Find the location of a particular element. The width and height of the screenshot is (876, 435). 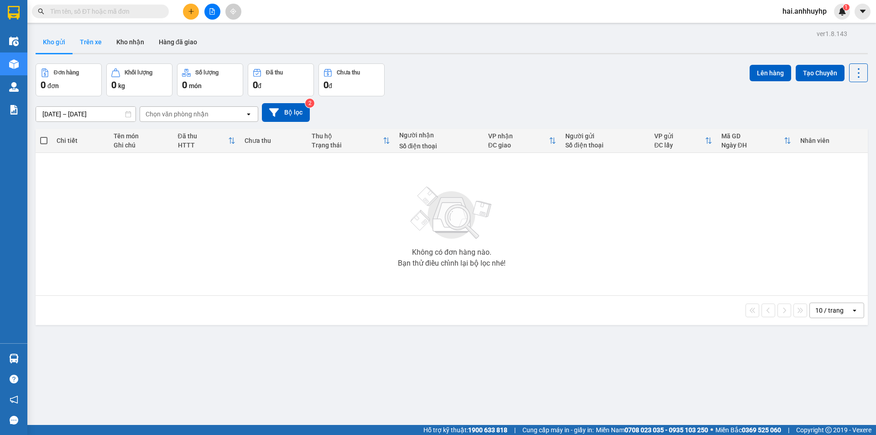

span: Miền Nam is located at coordinates (652, 430).